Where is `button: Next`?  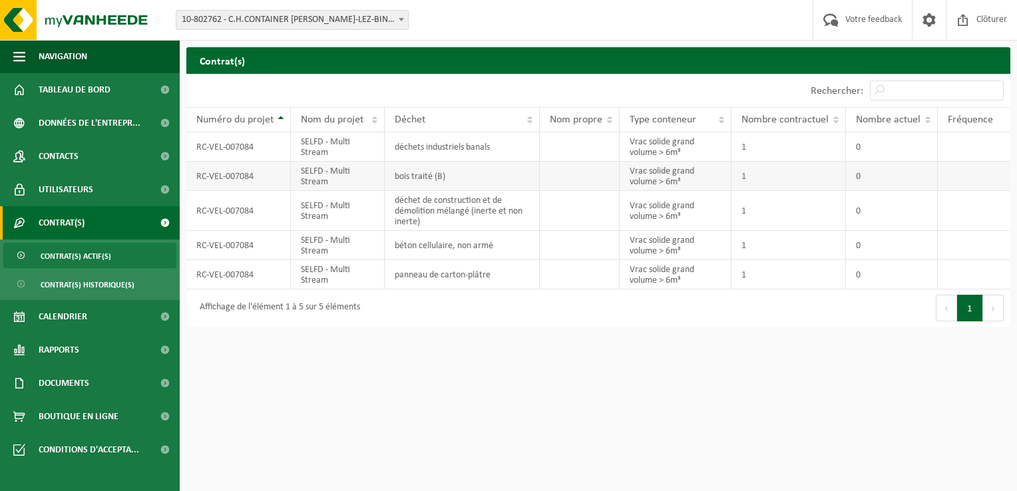
button: Next is located at coordinates (993, 308).